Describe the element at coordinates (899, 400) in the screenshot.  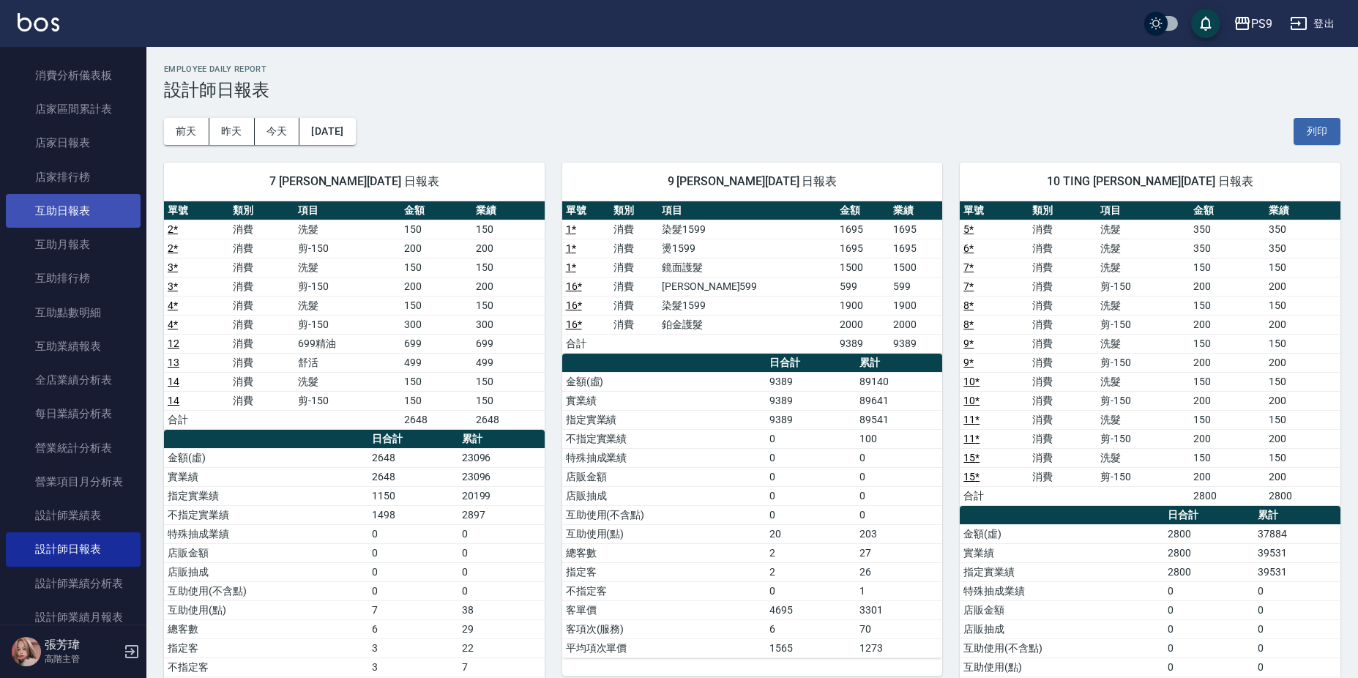
I see `td: 89641` at that location.